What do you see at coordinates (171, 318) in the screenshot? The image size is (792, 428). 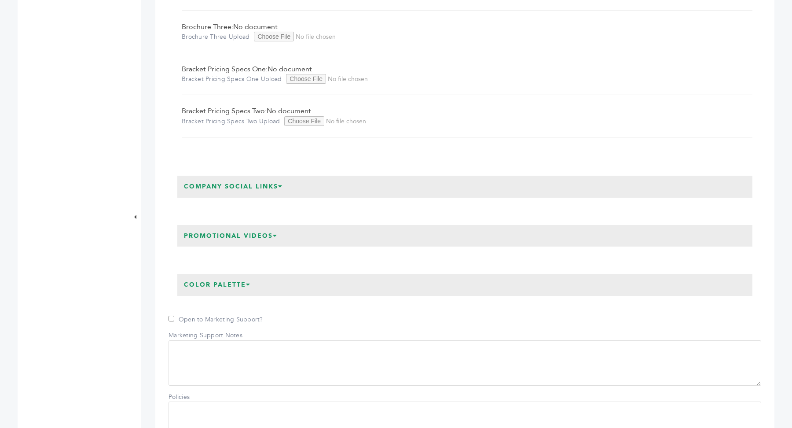 I see `input: Open to Marketing Support?` at bounding box center [171, 318].